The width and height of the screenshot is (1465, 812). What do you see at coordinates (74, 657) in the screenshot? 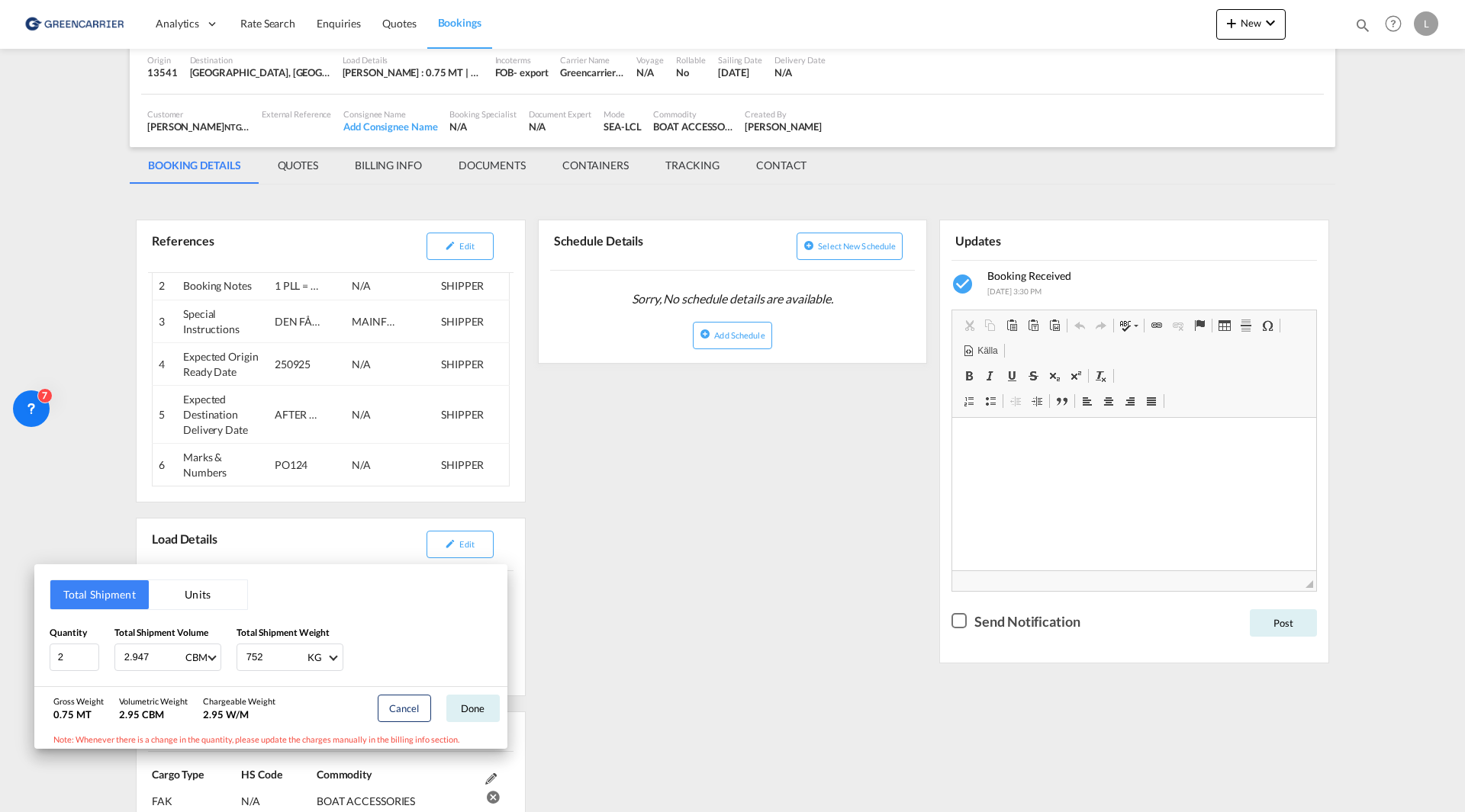
I see `input: Qty` at bounding box center [74, 657].